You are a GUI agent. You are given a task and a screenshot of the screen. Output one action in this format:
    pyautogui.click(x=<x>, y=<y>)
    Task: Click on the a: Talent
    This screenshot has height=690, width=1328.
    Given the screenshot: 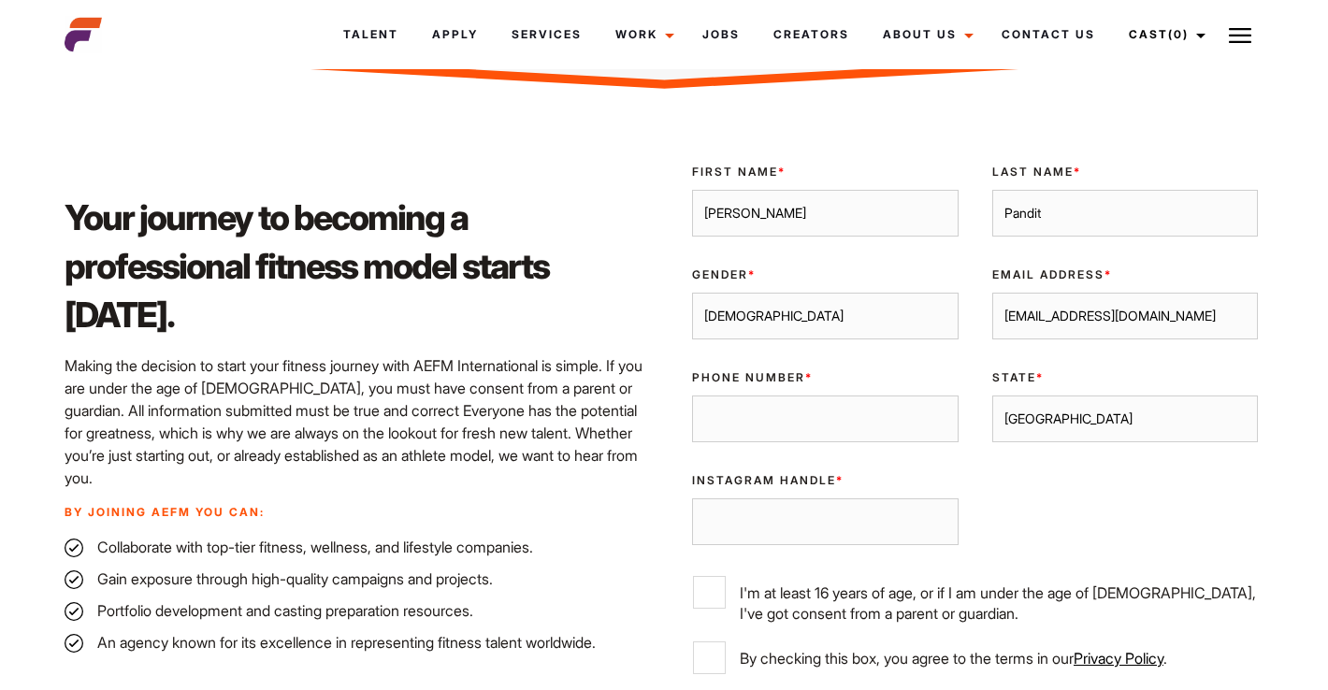 What is the action you would take?
    pyautogui.click(x=370, y=35)
    